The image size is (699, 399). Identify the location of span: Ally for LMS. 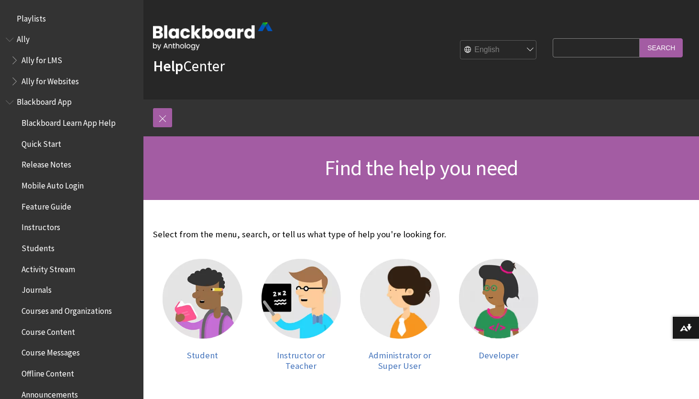
(42, 58).